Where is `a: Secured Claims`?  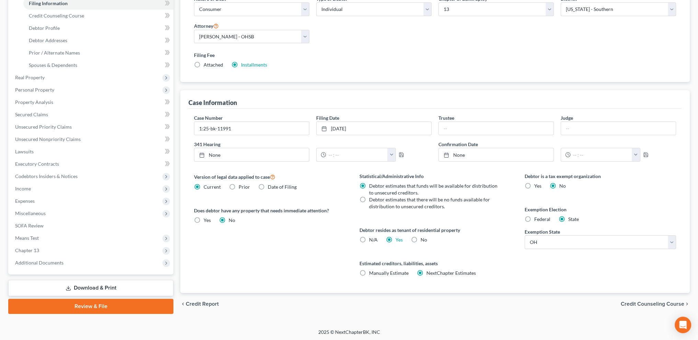
a: Secured Claims is located at coordinates (91, 115).